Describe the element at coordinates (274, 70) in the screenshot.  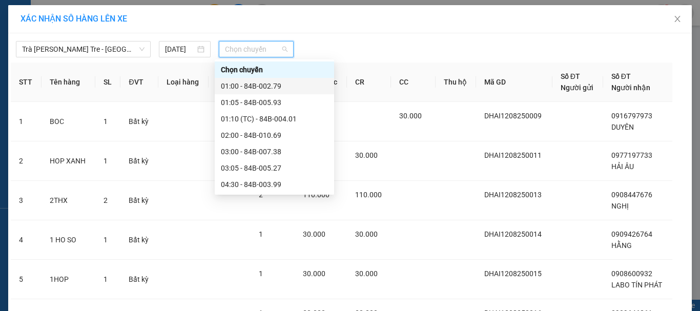
I see `div: Chọn chuyến` at that location.